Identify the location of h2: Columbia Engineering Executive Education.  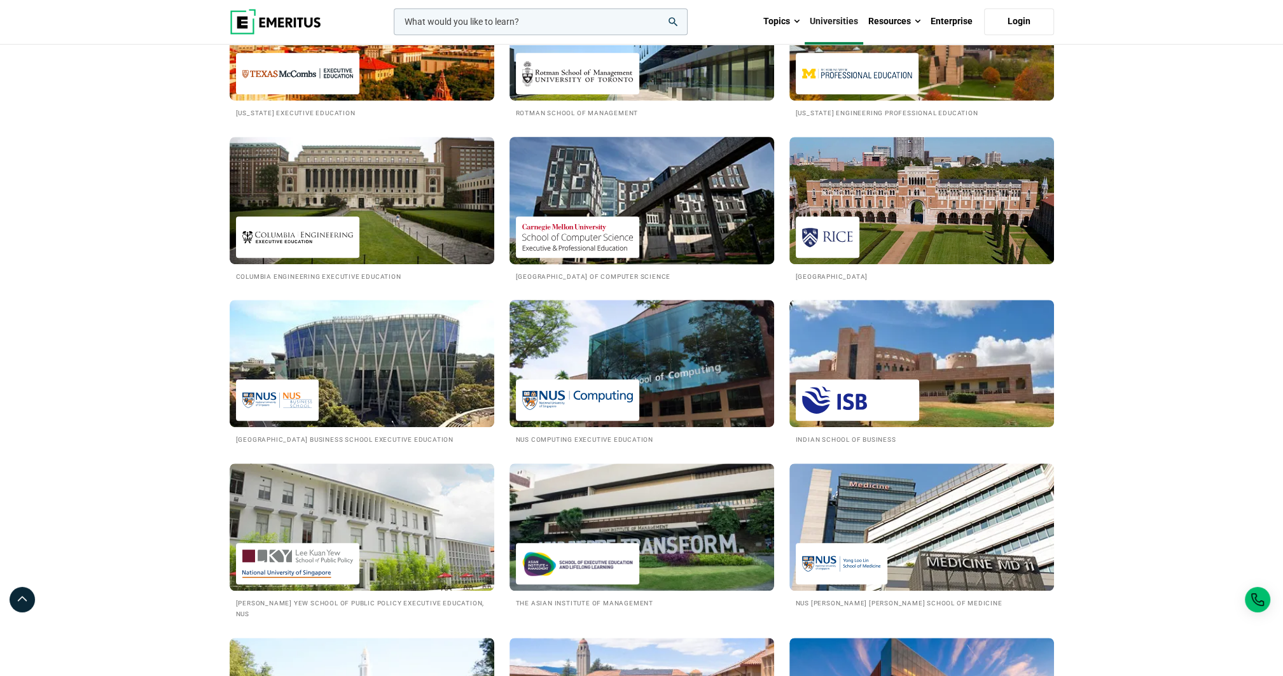
(362, 275).